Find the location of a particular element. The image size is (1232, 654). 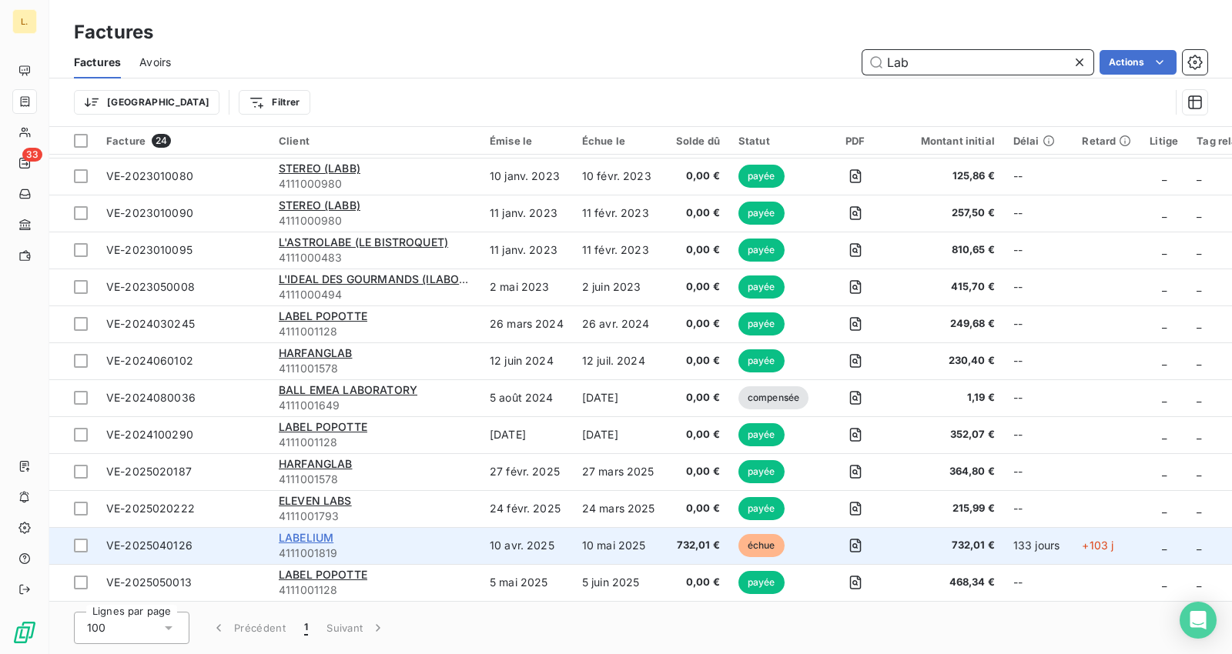

div: Statut is located at coordinates (773, 141).